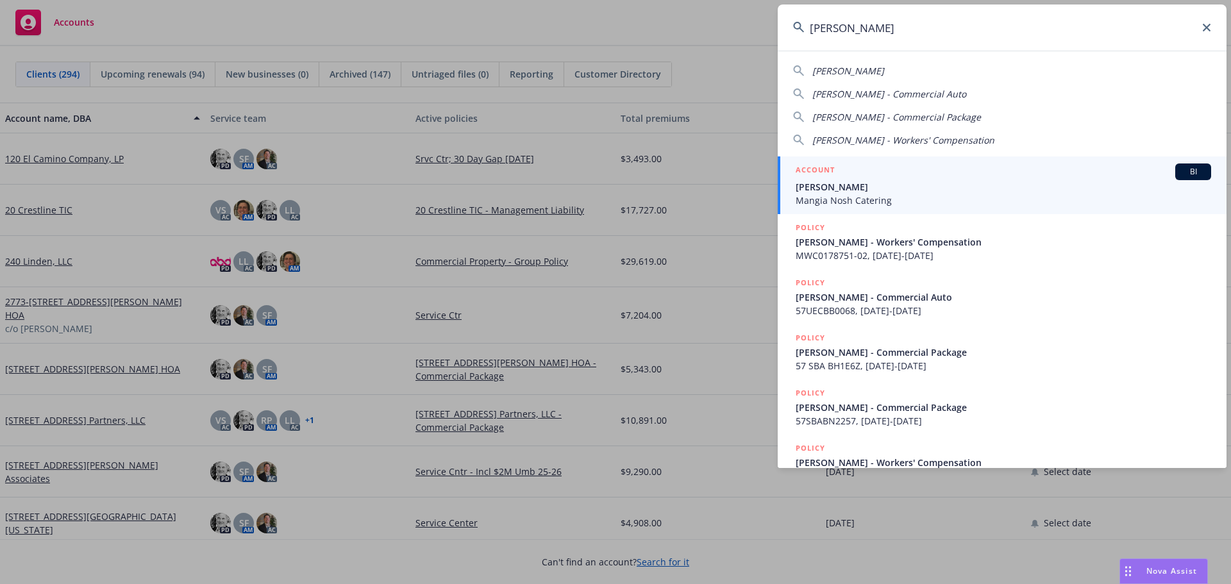  Describe the element at coordinates (1002, 28) in the screenshot. I see `input: Search...` at that location.